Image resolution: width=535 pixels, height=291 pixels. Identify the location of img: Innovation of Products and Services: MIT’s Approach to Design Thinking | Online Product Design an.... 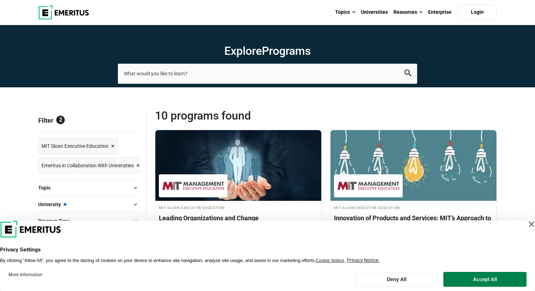
(413, 166).